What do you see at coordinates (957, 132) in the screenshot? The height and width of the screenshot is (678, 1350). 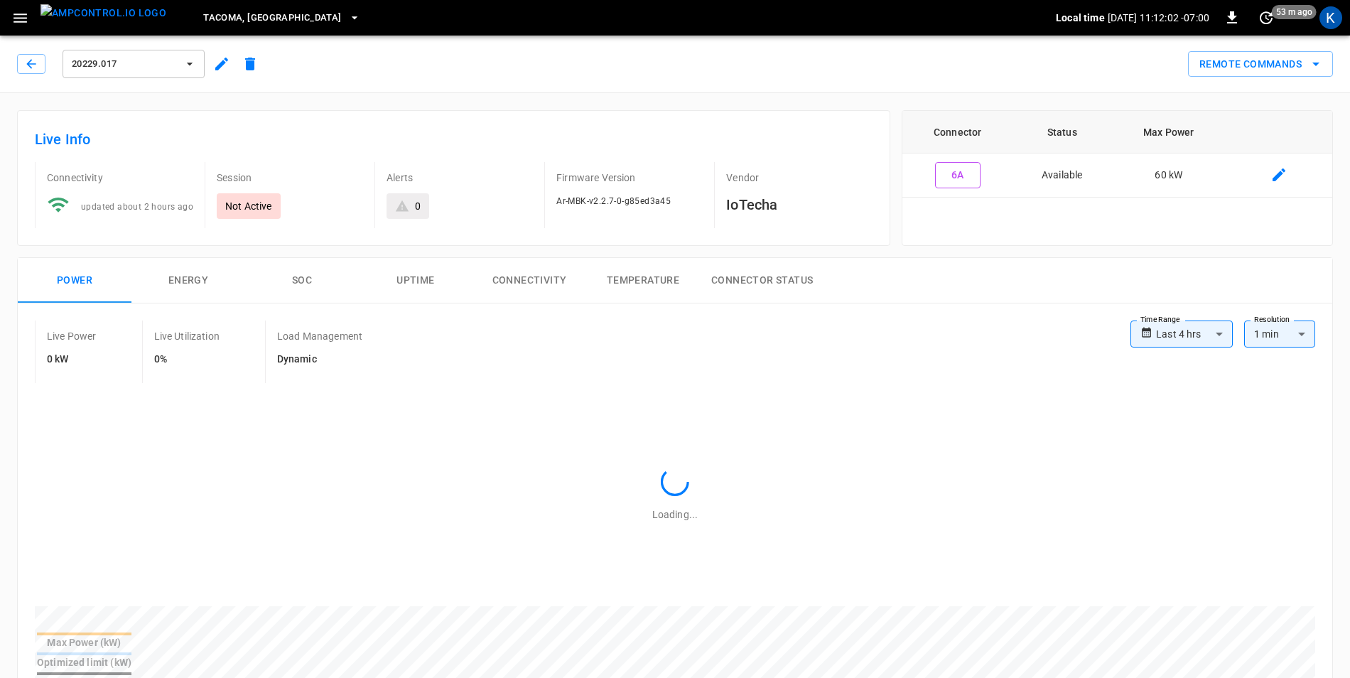 I see `th: Connector` at bounding box center [957, 132].